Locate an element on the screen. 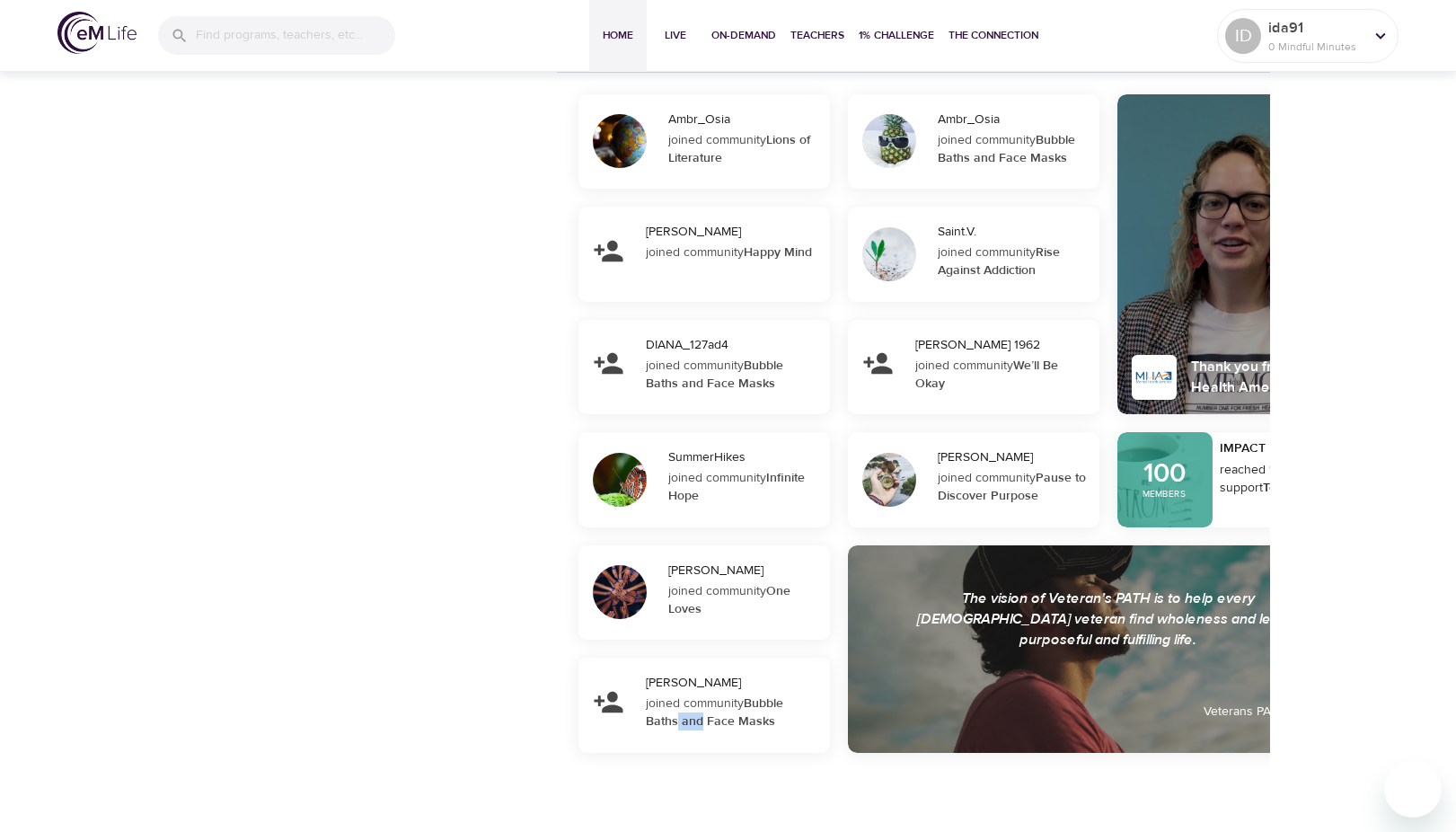  span: The Connection is located at coordinates (993, 35).